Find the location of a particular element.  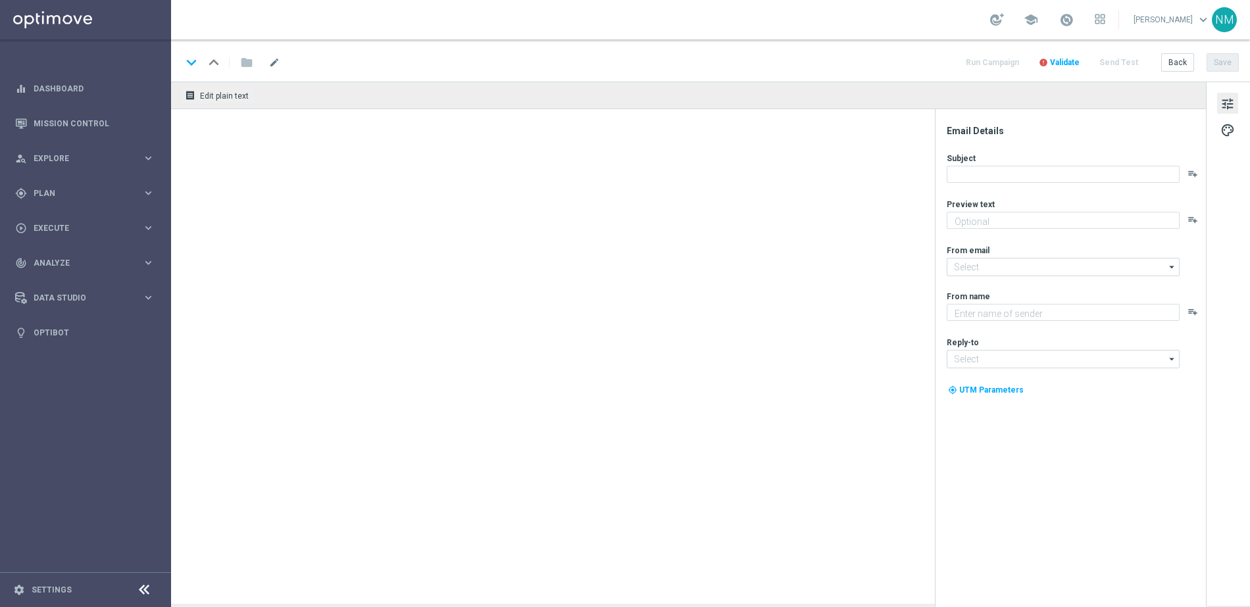

div: Optibot is located at coordinates (85, 332).